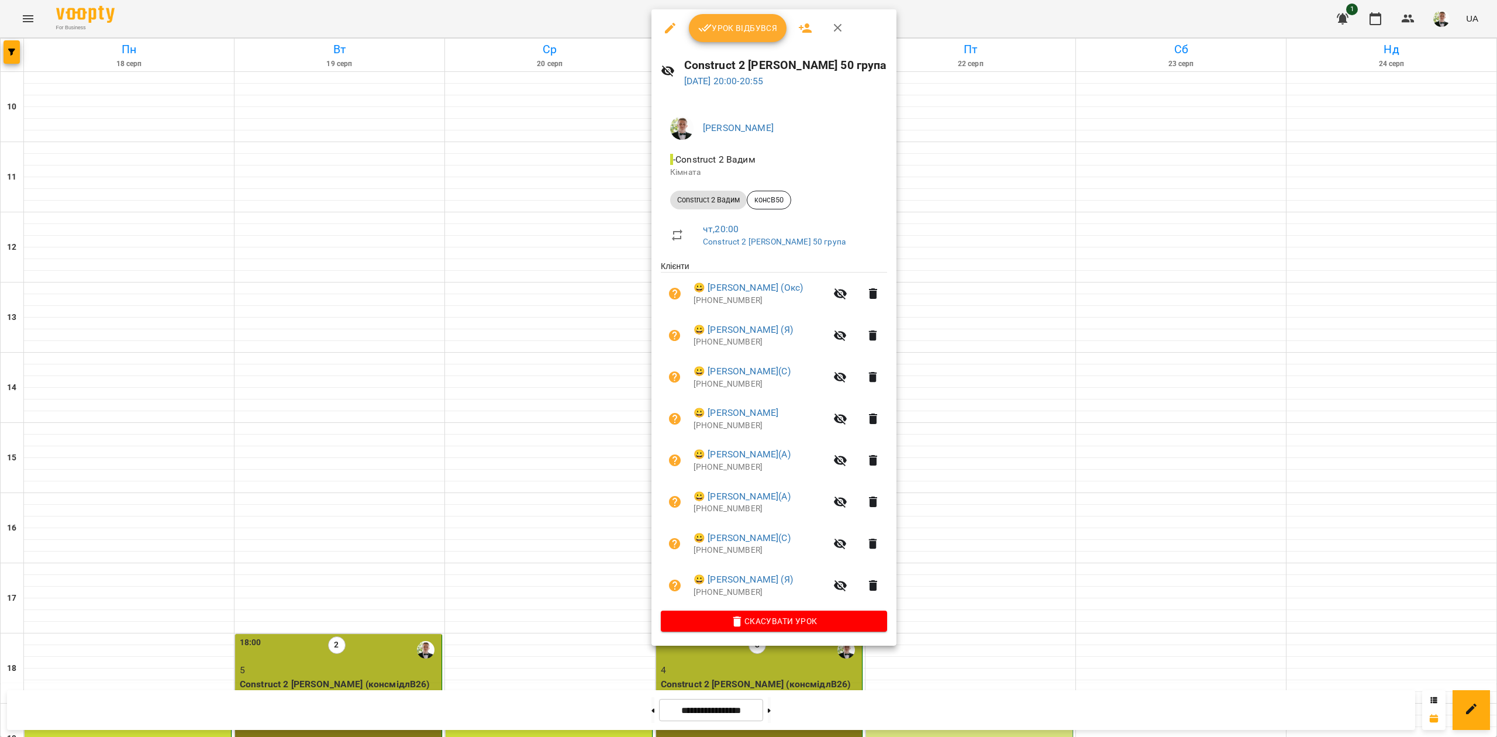 The width and height of the screenshot is (1497, 737). What do you see at coordinates (774, 621) in the screenshot?
I see `span: Скасувати Урок` at bounding box center [774, 621].